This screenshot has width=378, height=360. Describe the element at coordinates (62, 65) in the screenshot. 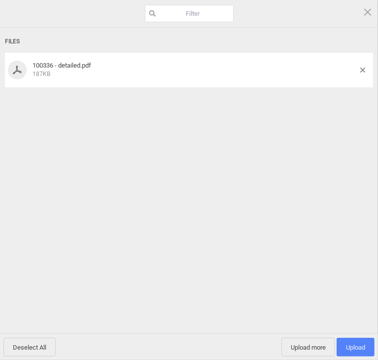

I see `span: 100336 - detailed.pdf` at that location.